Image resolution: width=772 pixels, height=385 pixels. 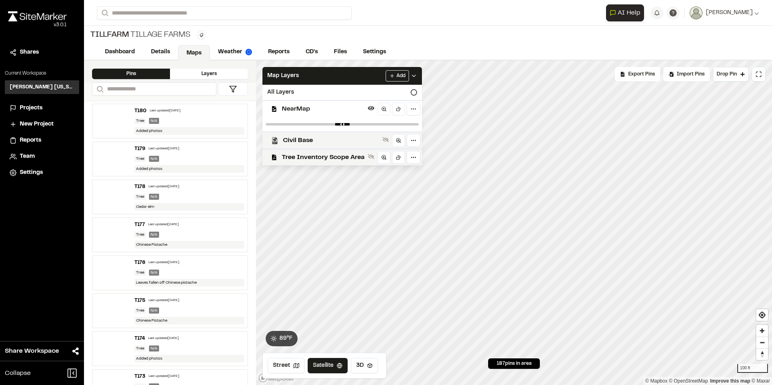 I want to click on button: 3D, so click(x=364, y=366).